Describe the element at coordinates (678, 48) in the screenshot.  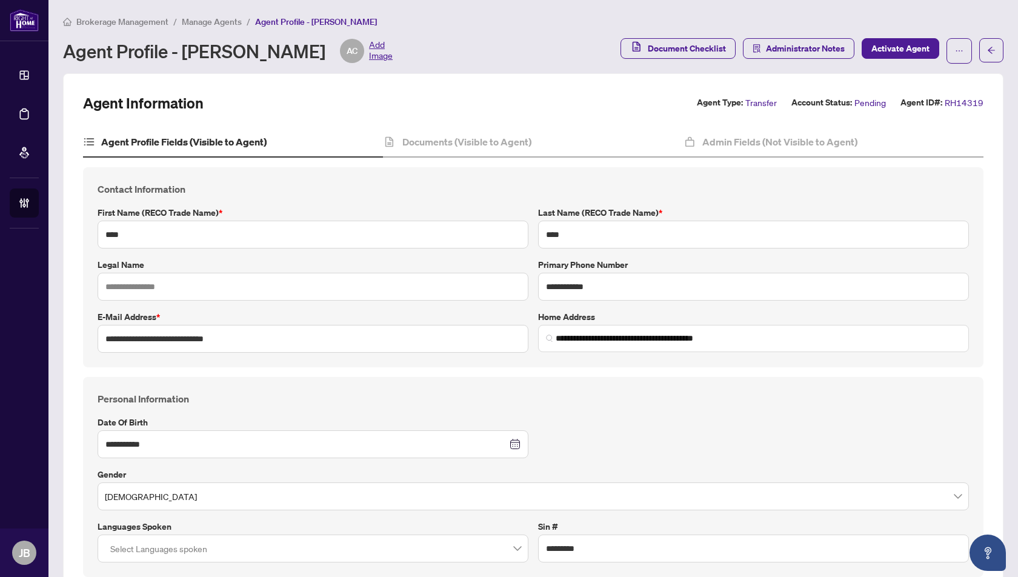
I see `button: Document Checklist` at that location.